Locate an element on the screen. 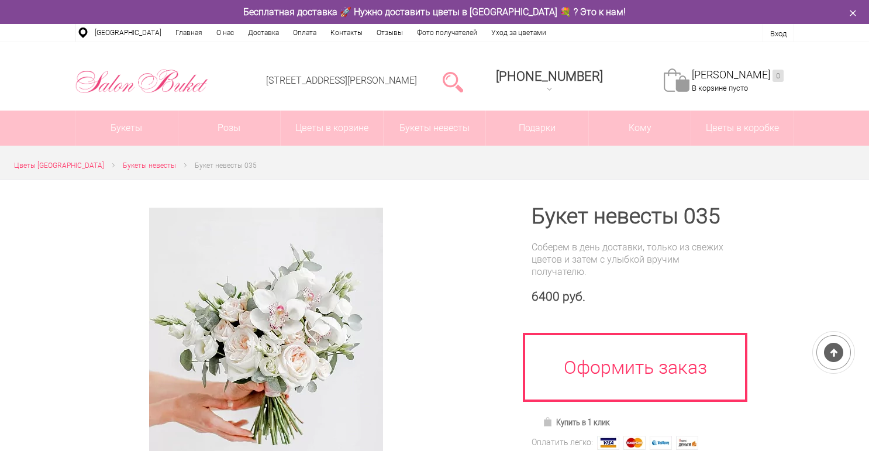 Image resolution: width=869 pixels, height=451 pixels. img: Яндекс Деньги is located at coordinates (687, 442).